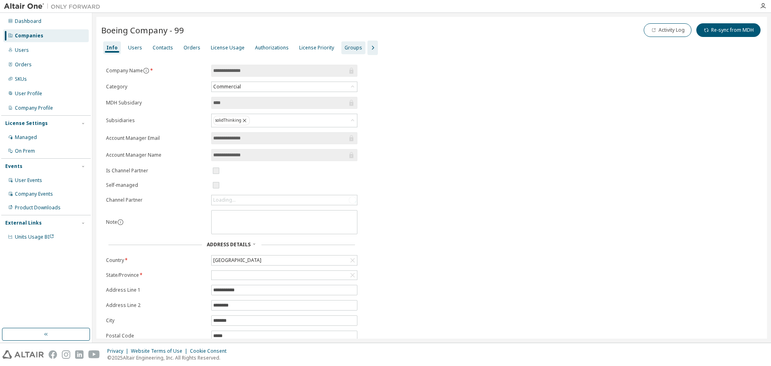  I want to click on div: Cookie Consent, so click(210, 351).